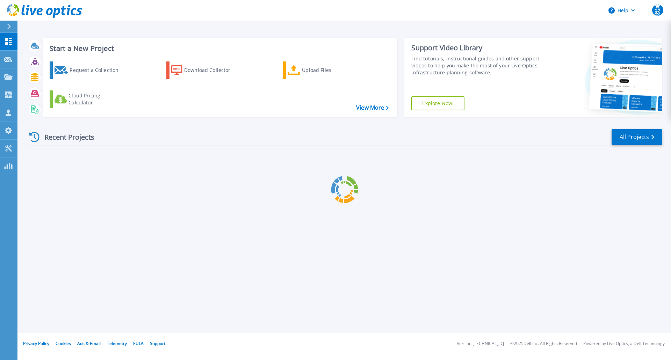  I want to click on a: Ads & Email, so click(89, 343).